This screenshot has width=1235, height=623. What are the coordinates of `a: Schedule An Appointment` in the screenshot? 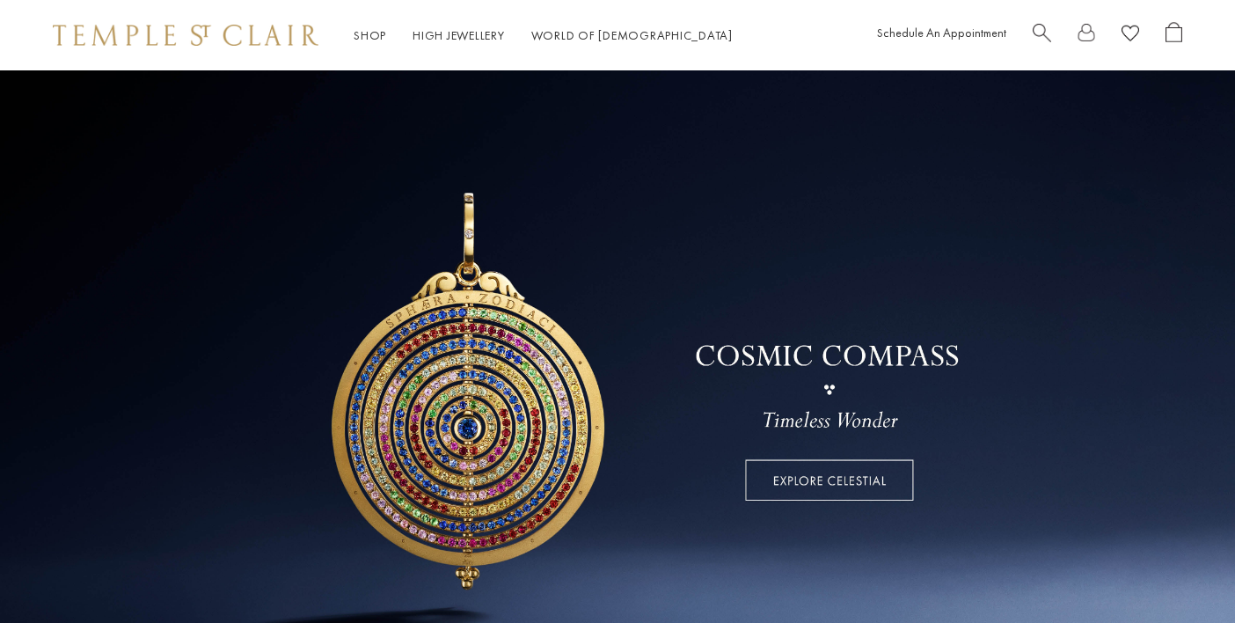 It's located at (941, 33).